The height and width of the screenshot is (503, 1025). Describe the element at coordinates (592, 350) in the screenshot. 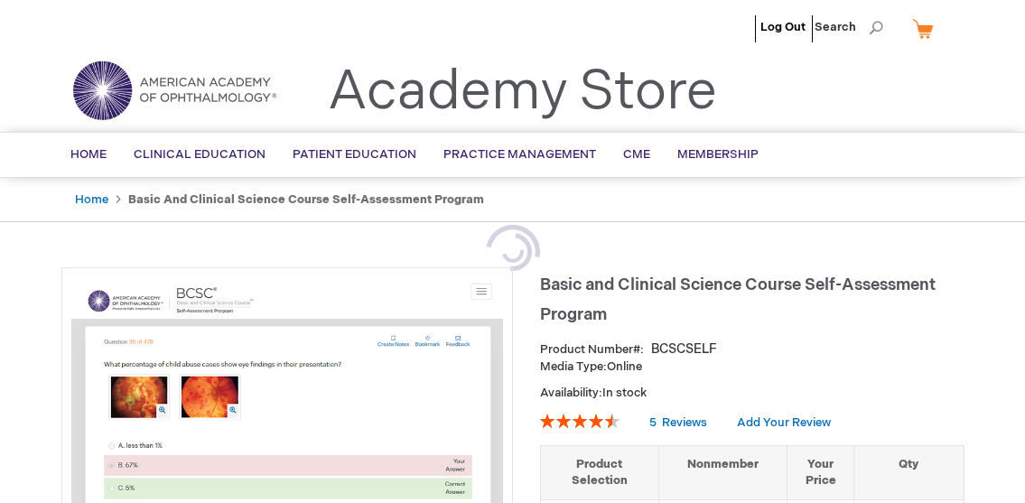

I see `strong: Product Number` at that location.